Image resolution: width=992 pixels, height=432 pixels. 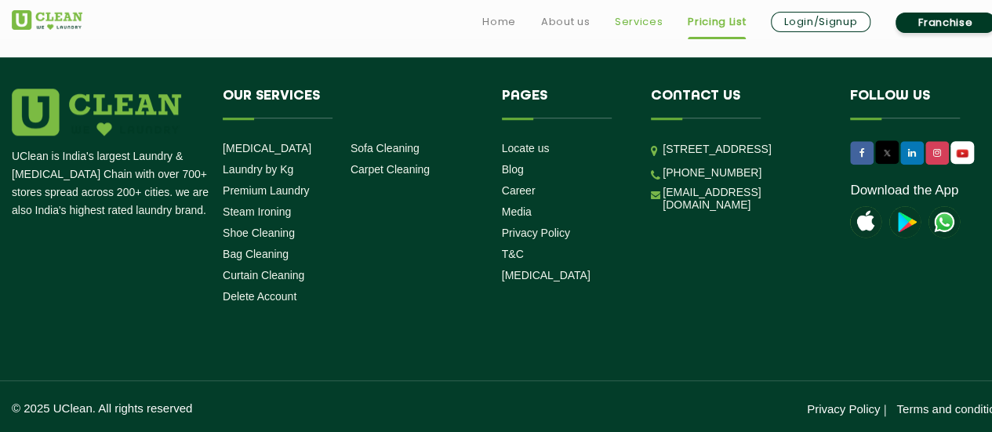 I want to click on a: Pricing List, so click(x=717, y=22).